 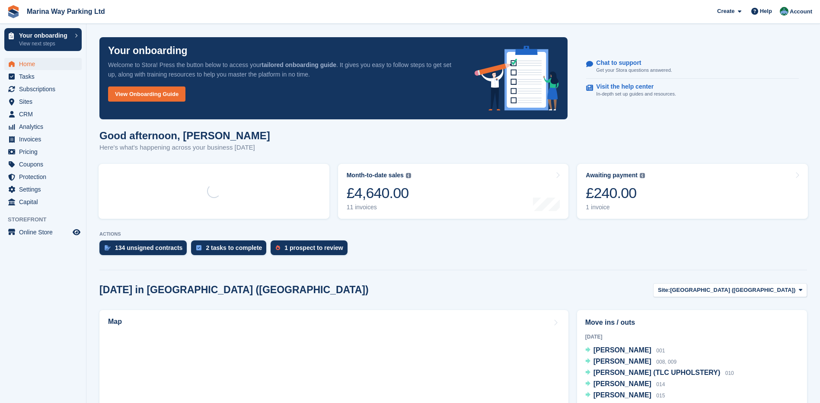 What do you see at coordinates (45, 152) in the screenshot?
I see `span: Pricing` at bounding box center [45, 152].